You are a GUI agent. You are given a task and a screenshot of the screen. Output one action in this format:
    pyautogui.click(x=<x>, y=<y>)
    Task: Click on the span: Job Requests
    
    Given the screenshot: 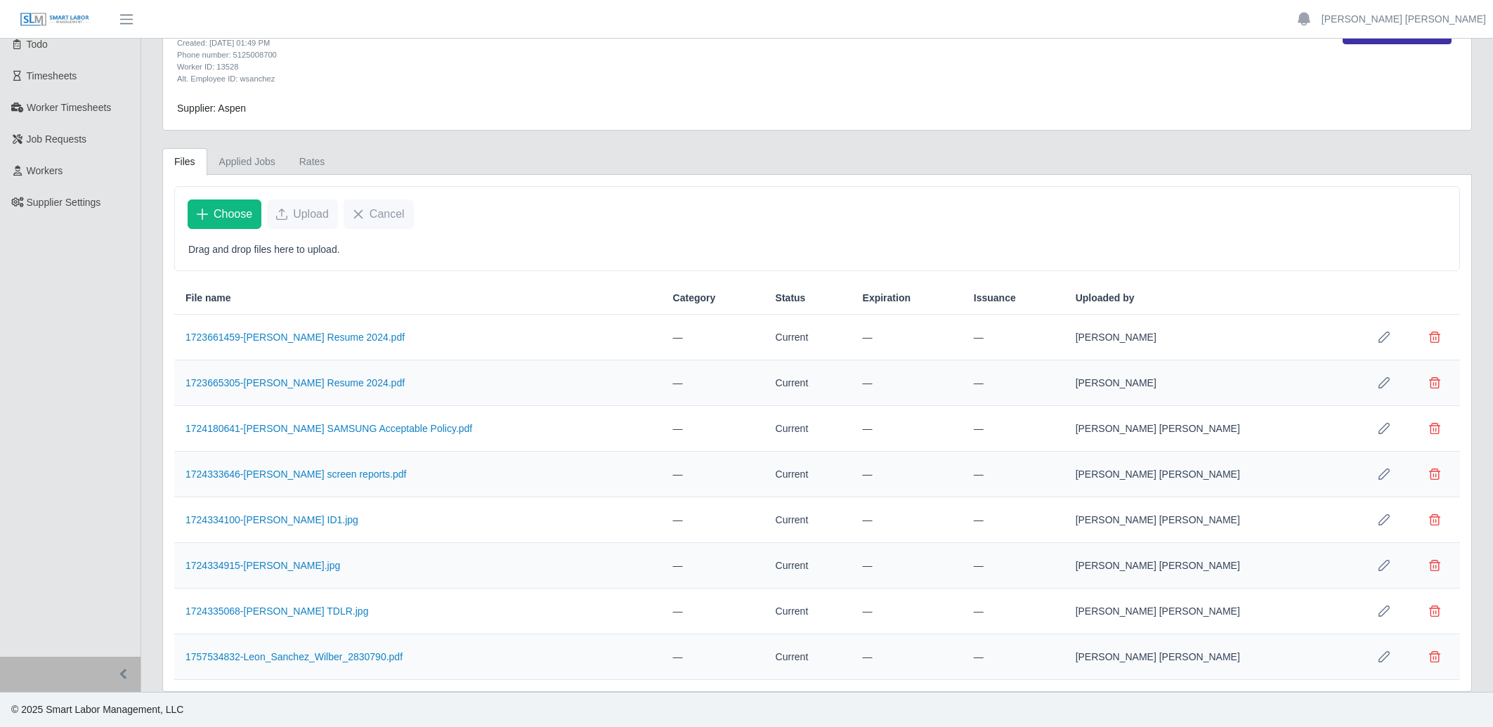 What is the action you would take?
    pyautogui.click(x=57, y=139)
    